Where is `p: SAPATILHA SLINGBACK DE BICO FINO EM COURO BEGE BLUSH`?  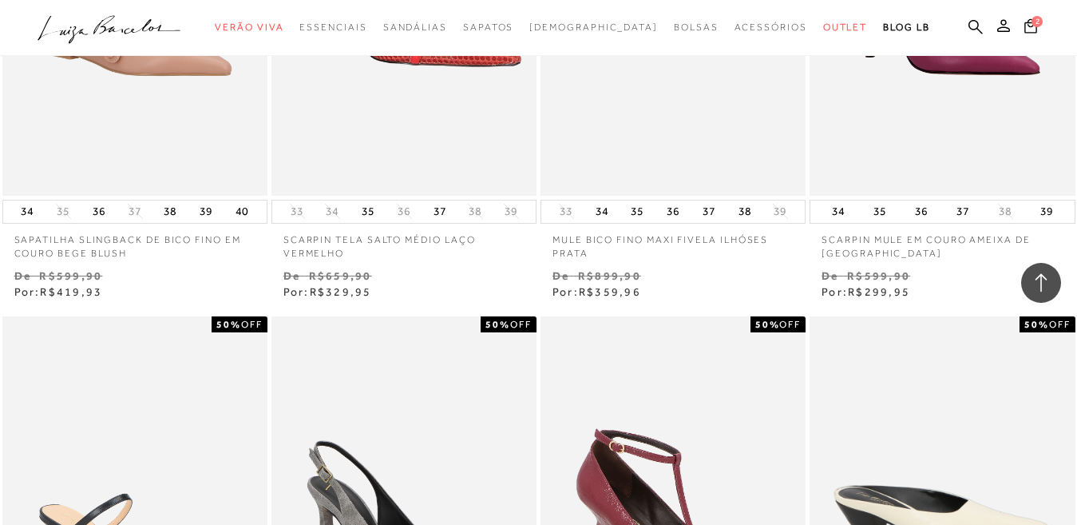
p: SAPATILHA SLINGBACK DE BICO FINO EM COURO BEGE BLUSH is located at coordinates (135, 242).